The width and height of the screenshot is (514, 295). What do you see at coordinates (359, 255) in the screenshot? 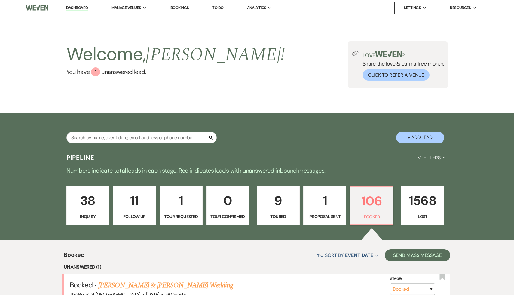
I see `span: Event Date` at bounding box center [359, 255].